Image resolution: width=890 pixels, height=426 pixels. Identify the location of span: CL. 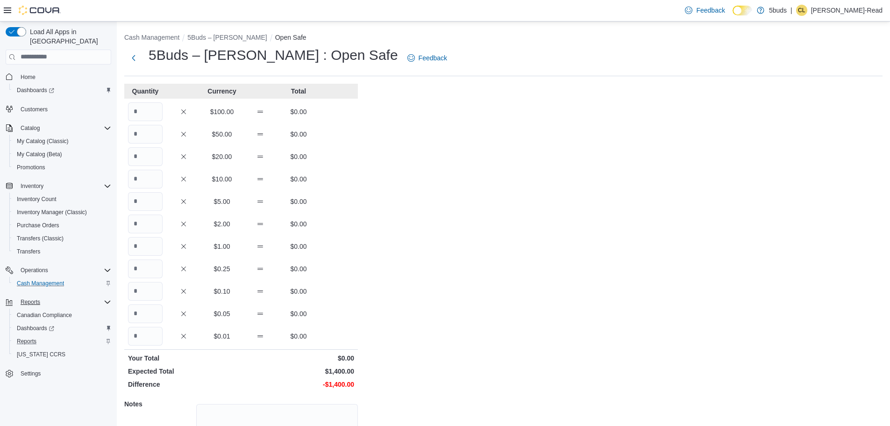
(802, 10).